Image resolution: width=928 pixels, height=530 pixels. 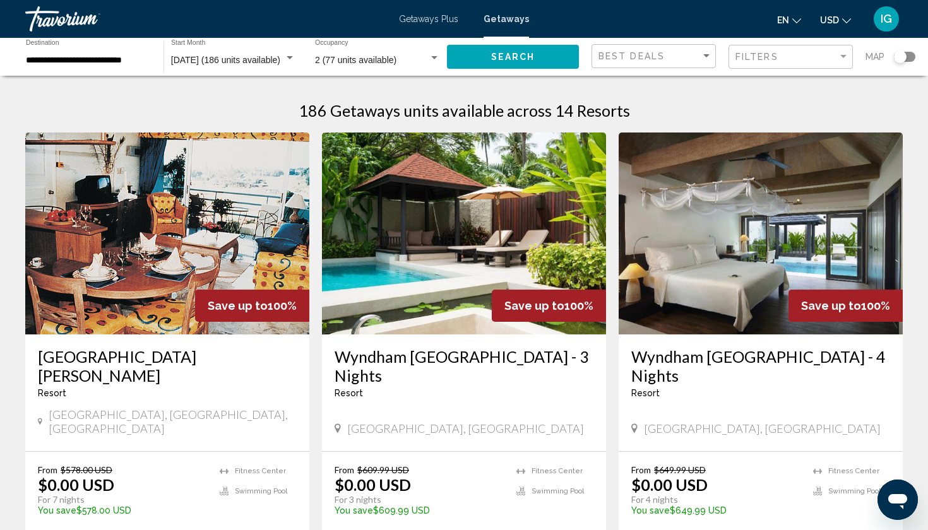 I want to click on img: RV52I01X.jpg, so click(x=760, y=233).